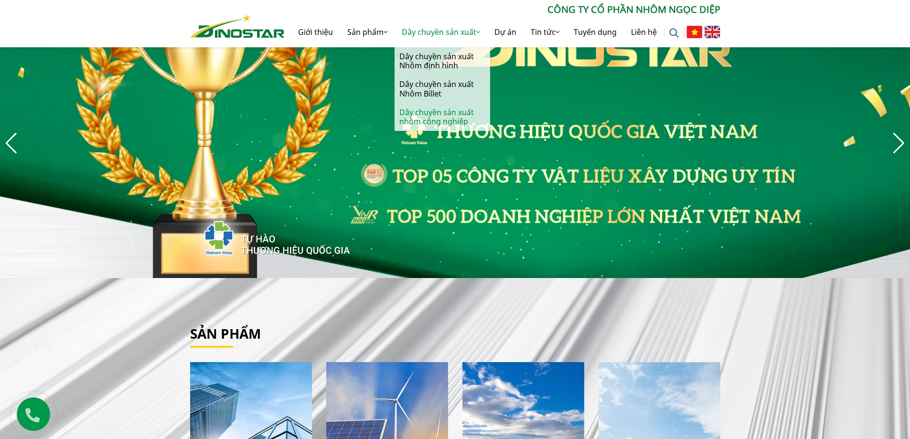 The height and width of the screenshot is (439, 910). I want to click on a: Dây chuyền sản xuất, so click(441, 32).